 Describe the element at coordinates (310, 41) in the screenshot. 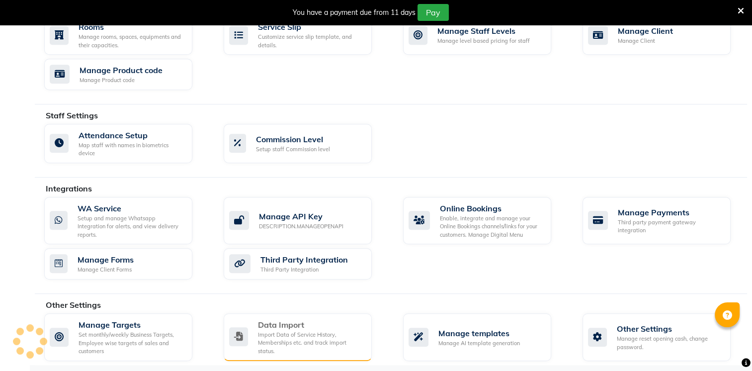

I see `div: Customize service slip template, and details.` at that location.